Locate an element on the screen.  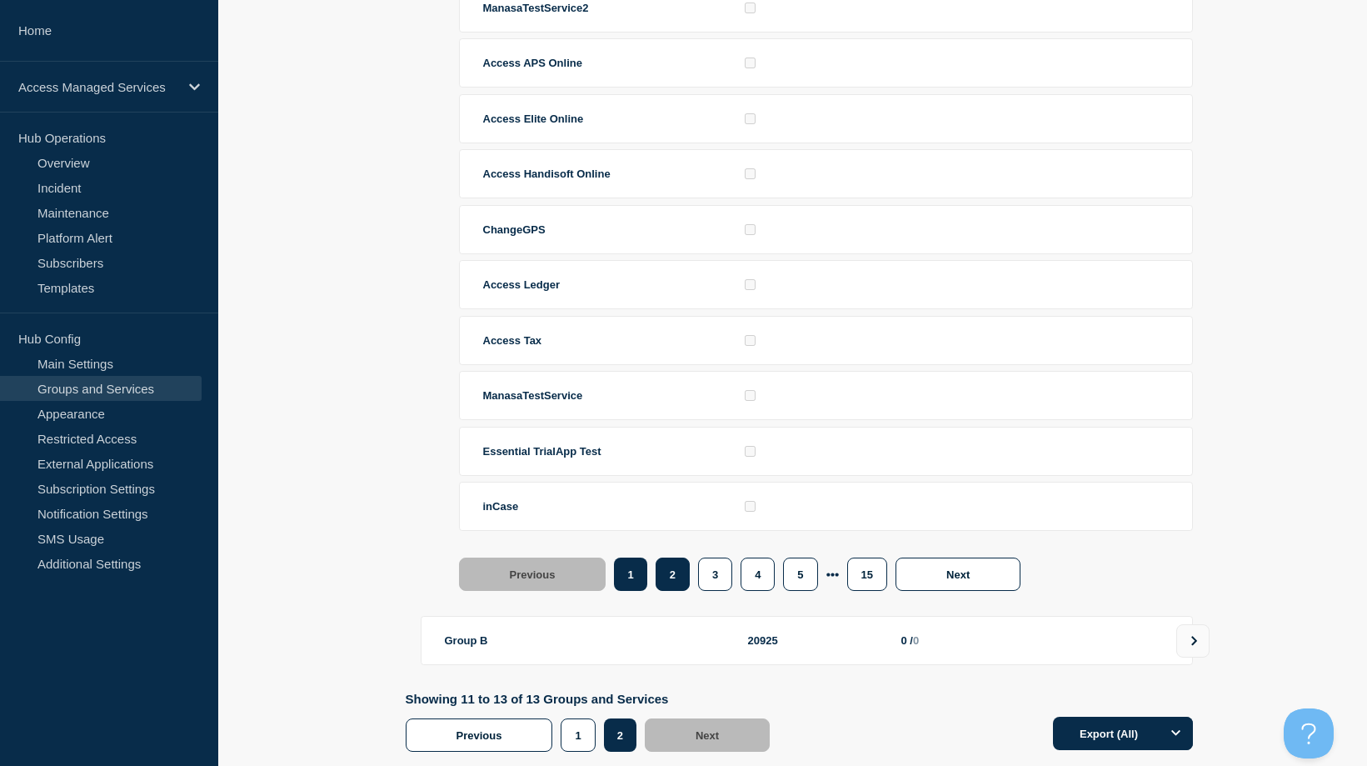
span: Access Tax is located at coordinates (512, 340).